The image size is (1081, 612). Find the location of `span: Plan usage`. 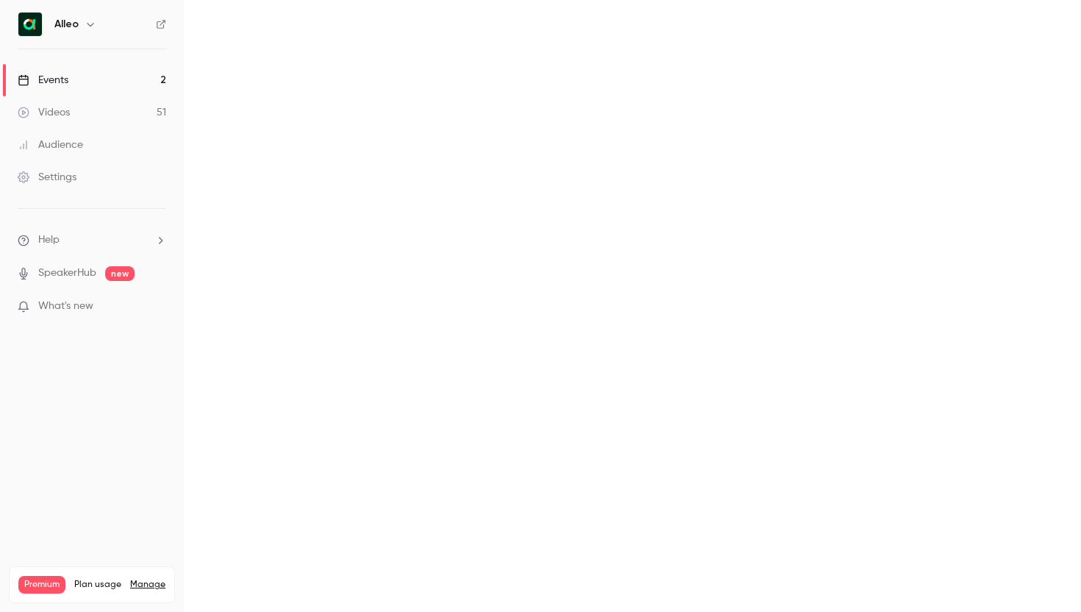

span: Plan usage is located at coordinates (98, 584).